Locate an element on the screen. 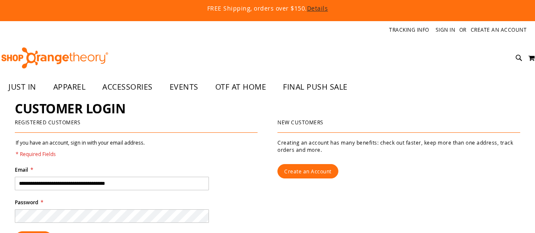 The image size is (535, 233). span: Create an Account is located at coordinates (308, 171).